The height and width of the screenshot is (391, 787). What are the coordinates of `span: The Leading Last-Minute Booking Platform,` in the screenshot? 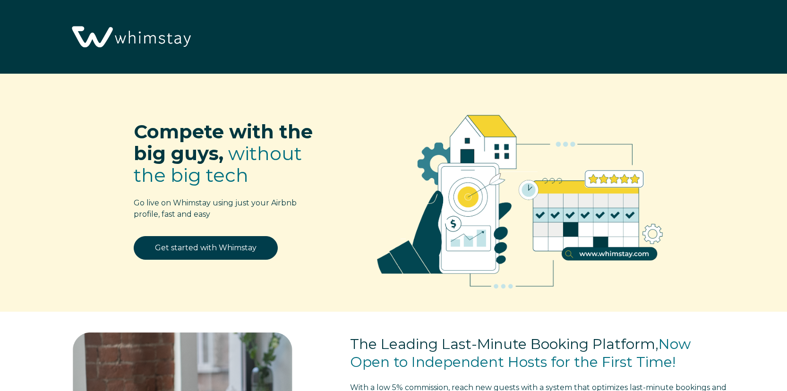 It's located at (504, 344).